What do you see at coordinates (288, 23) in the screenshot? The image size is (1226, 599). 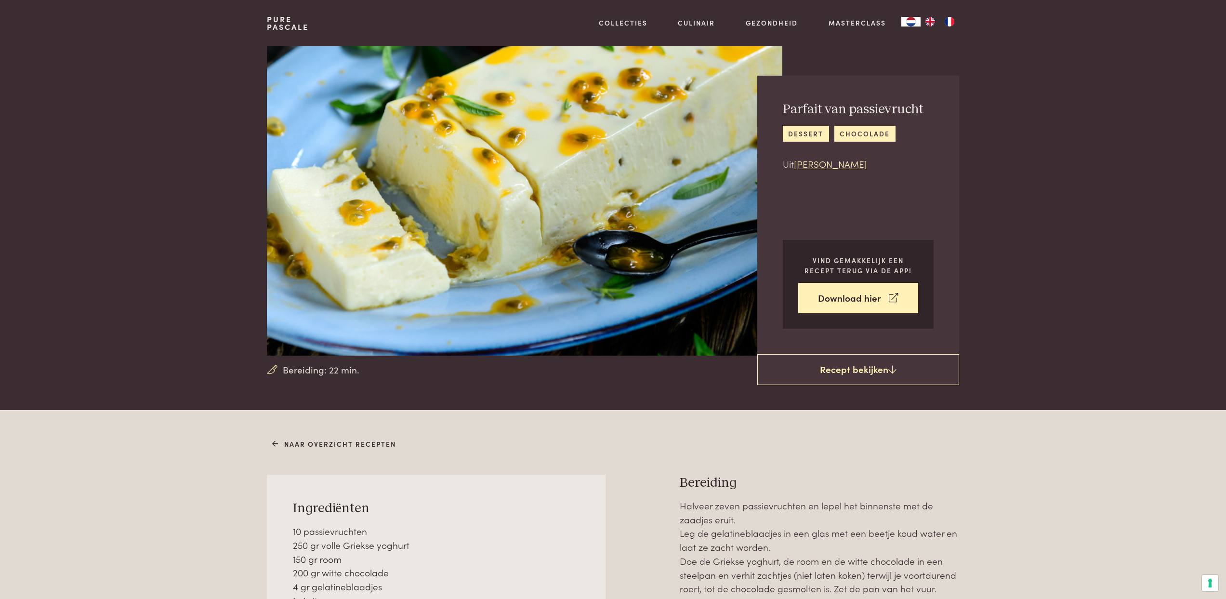 I see `a: PurePascale` at bounding box center [288, 23].